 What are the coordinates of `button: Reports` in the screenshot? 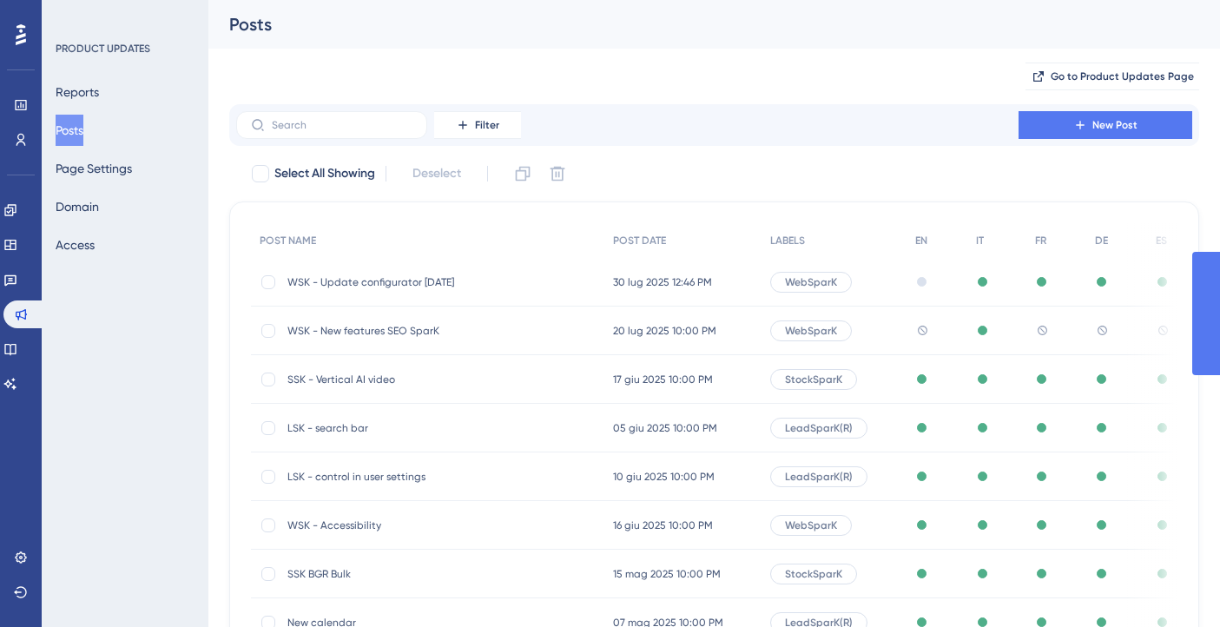 It's located at (77, 92).